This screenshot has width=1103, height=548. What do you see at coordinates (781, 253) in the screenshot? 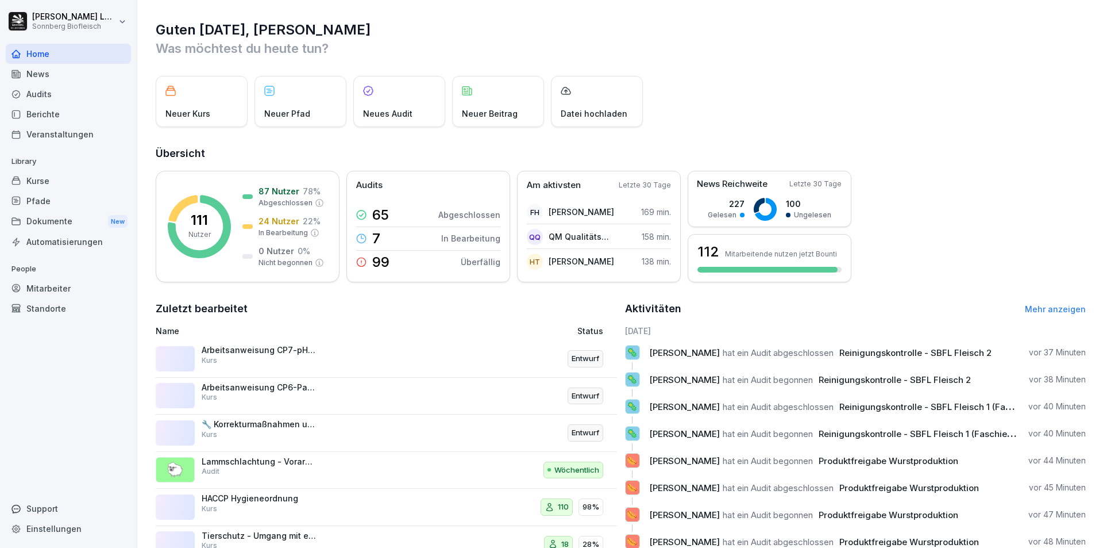
I see `p: Mitarbeitende nutzen jetzt Bounti` at bounding box center [781, 253].